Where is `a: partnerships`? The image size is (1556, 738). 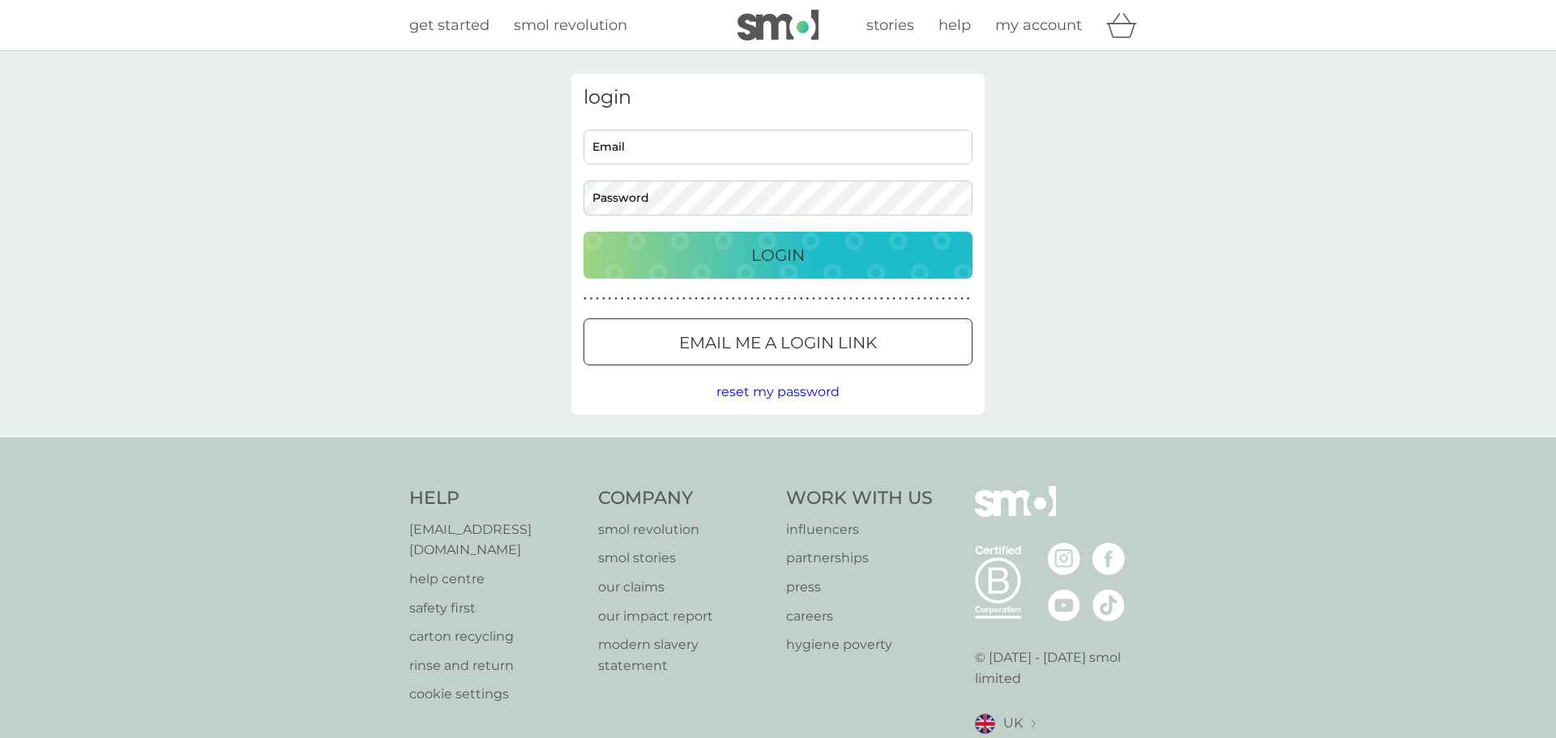 a: partnerships is located at coordinates (859, 559).